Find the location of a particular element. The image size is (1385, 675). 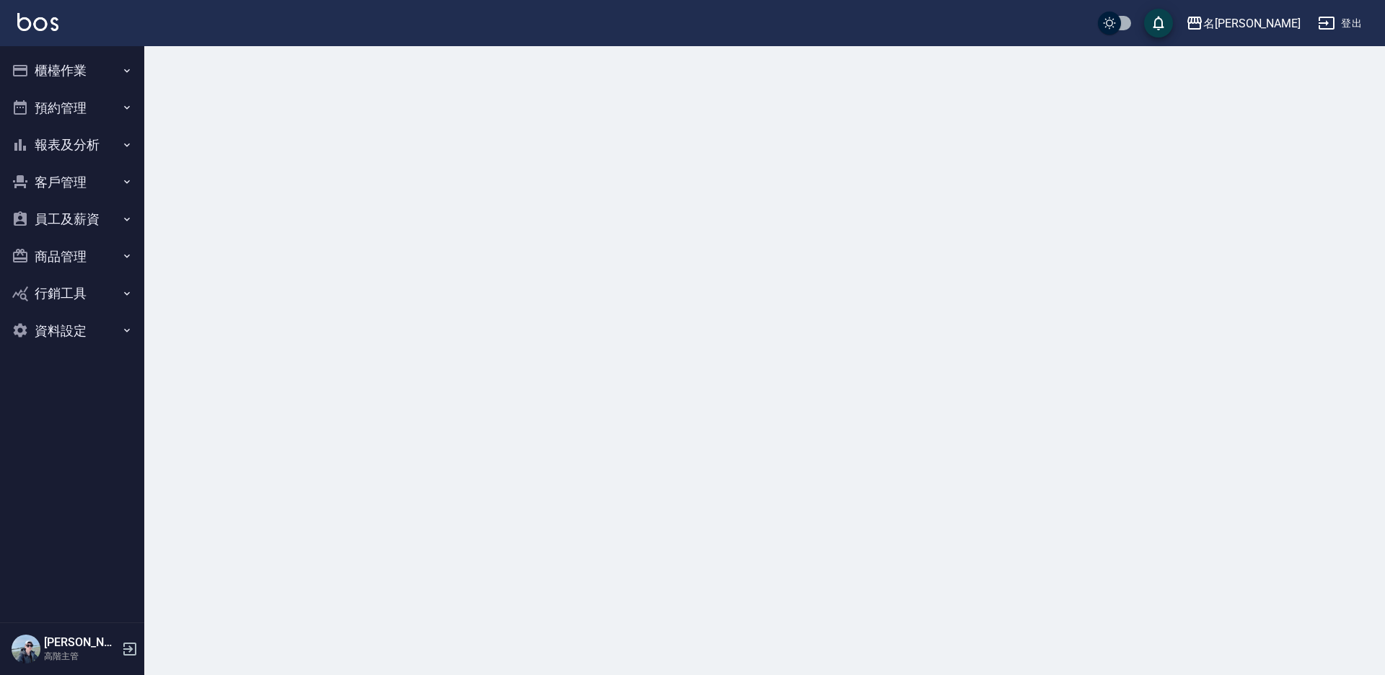

button: 預約管理 is located at coordinates (72, 108).